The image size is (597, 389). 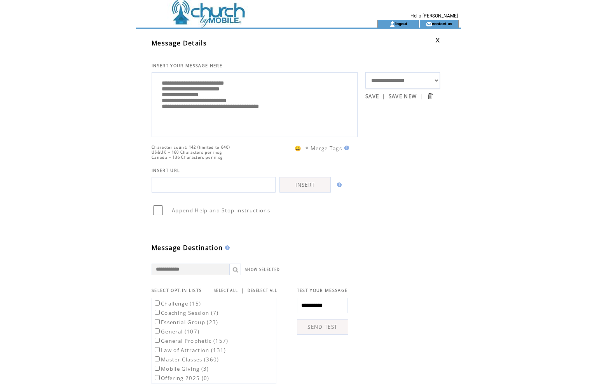 I want to click on label: Mobile Giving (3), so click(x=181, y=369).